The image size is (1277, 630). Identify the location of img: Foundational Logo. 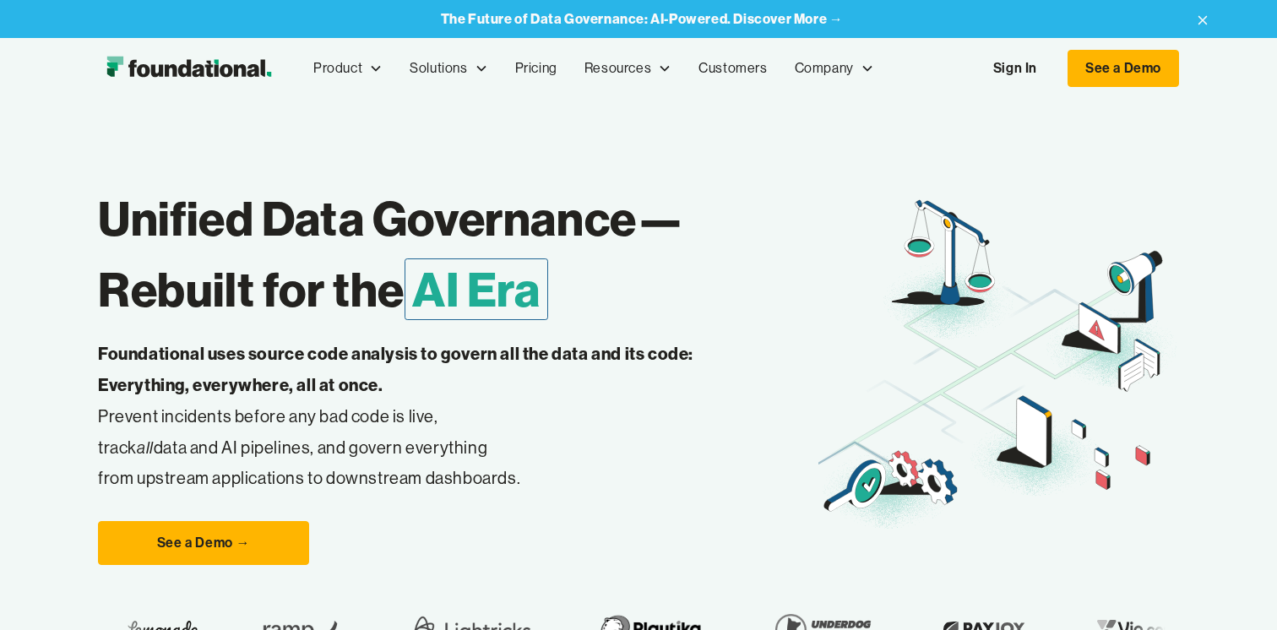
(188, 68).